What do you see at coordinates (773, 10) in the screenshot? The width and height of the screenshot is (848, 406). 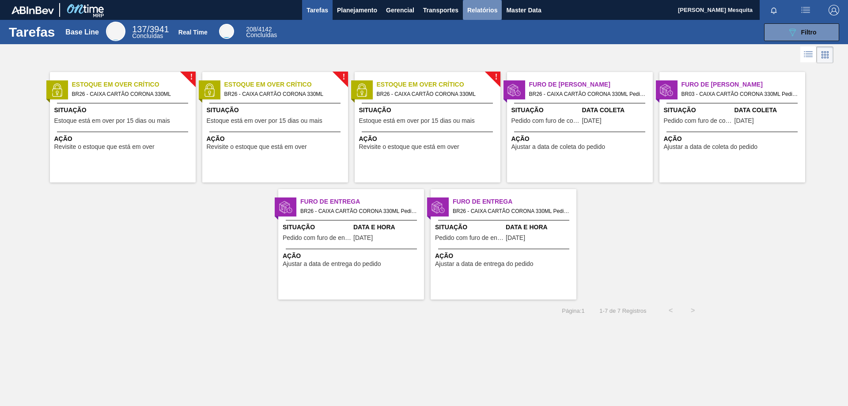 I see `button: Notificações` at bounding box center [773, 10].